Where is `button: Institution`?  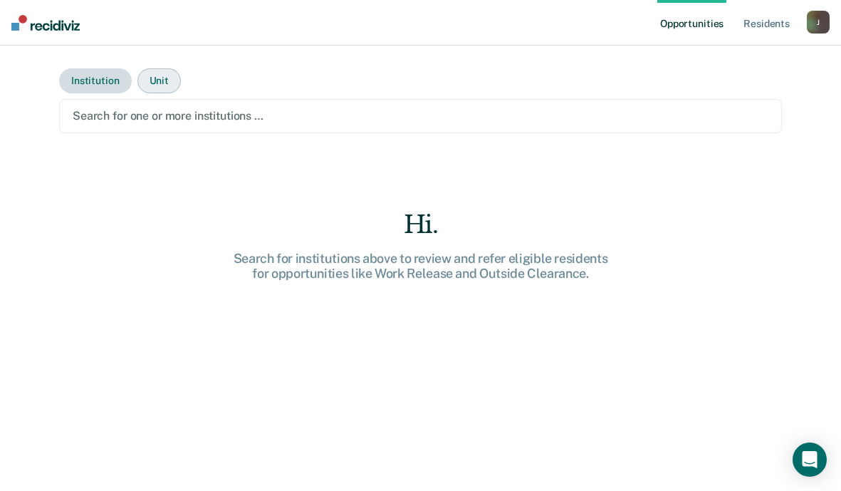
button: Institution is located at coordinates (95, 80).